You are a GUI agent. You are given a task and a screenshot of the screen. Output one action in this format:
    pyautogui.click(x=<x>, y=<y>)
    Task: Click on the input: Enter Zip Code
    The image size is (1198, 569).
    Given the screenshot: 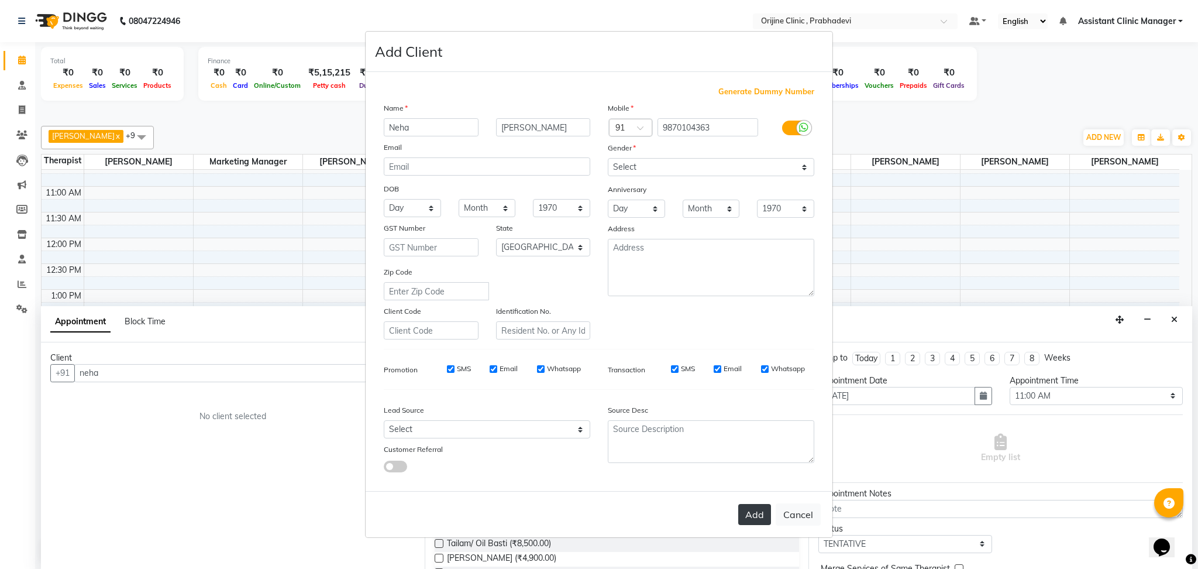 What is the action you would take?
    pyautogui.click(x=436, y=291)
    